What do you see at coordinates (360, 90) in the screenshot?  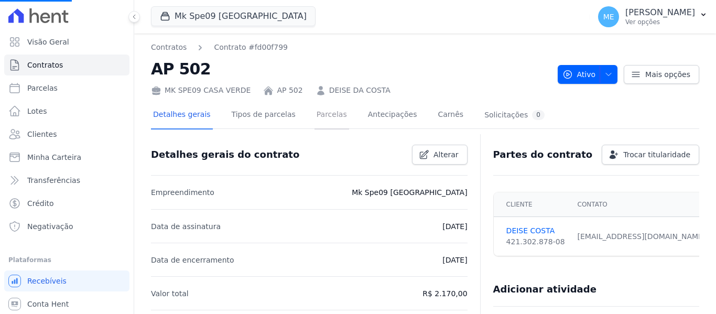 I see `a: DEISE DA COSTA` at bounding box center [360, 90].